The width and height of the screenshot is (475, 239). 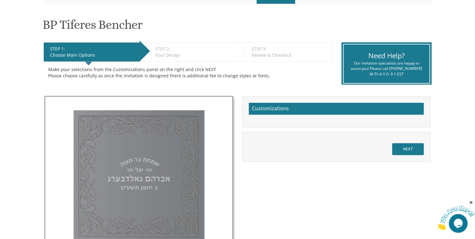 What do you see at coordinates (194, 49) in the screenshot?
I see `div: STEP 2:` at bounding box center [194, 49].